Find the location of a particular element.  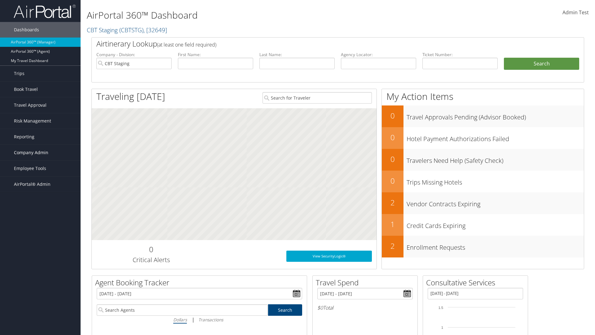

input: Search for Traveler is located at coordinates (317, 98).